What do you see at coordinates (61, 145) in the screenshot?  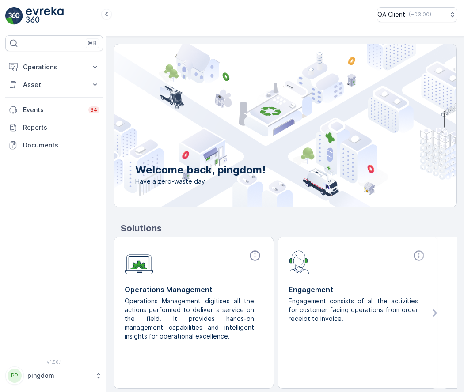 I see `p: Documents` at bounding box center [61, 145].